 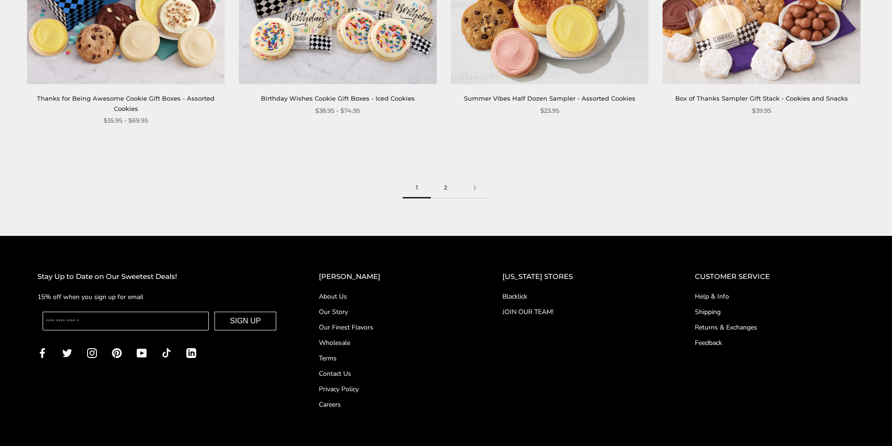 I want to click on a: Facebook, so click(x=42, y=352).